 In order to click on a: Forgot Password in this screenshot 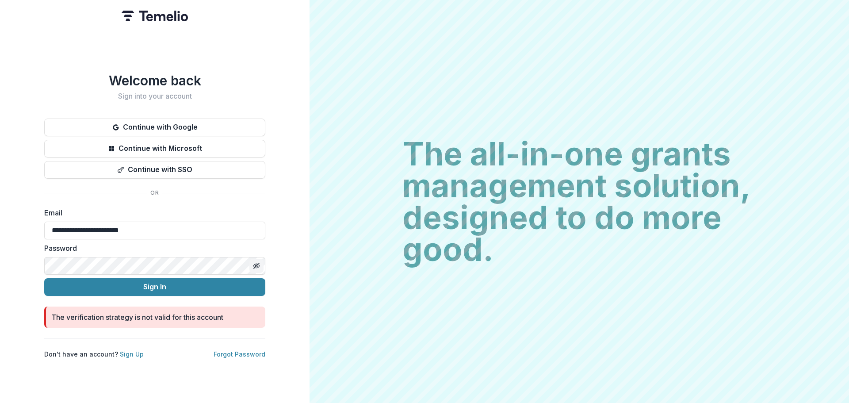, I will do `click(239, 354)`.